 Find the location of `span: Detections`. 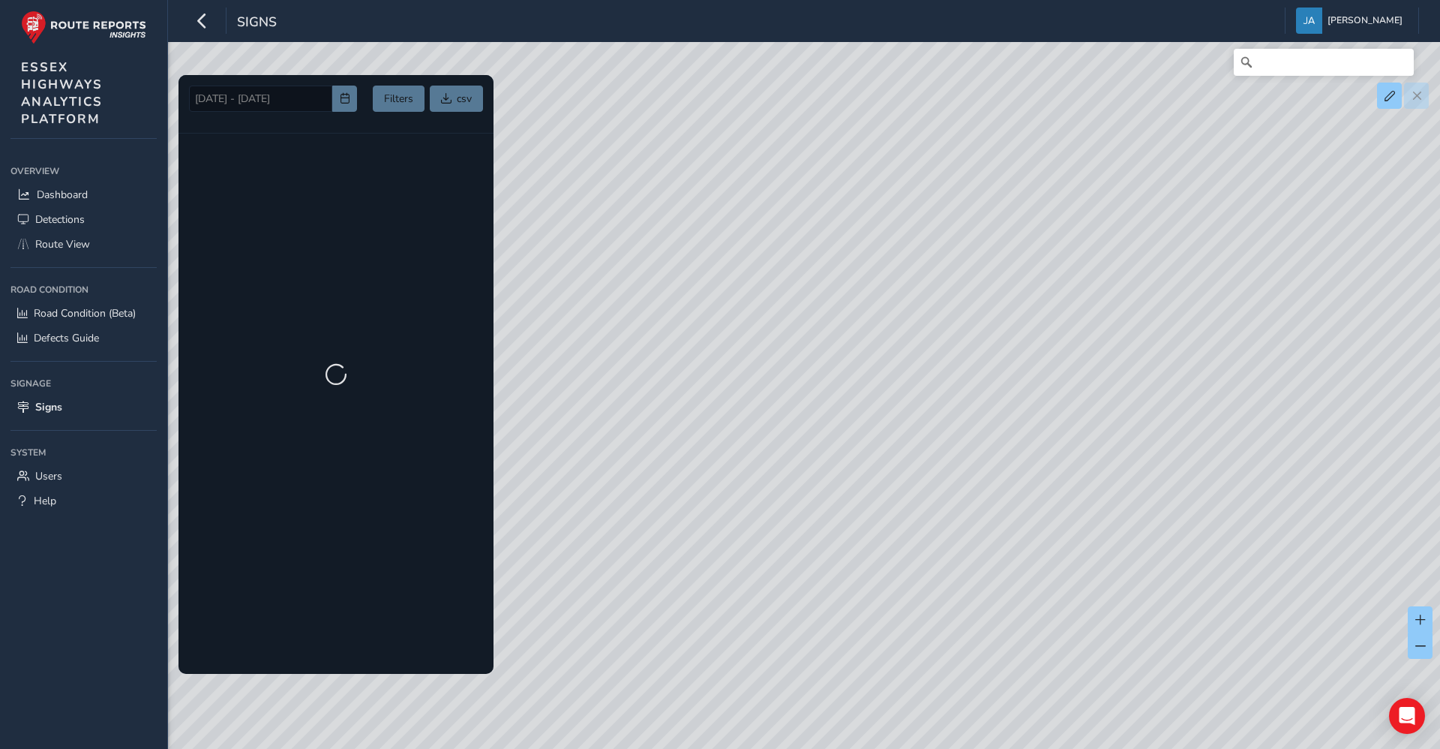

span: Detections is located at coordinates (60, 219).